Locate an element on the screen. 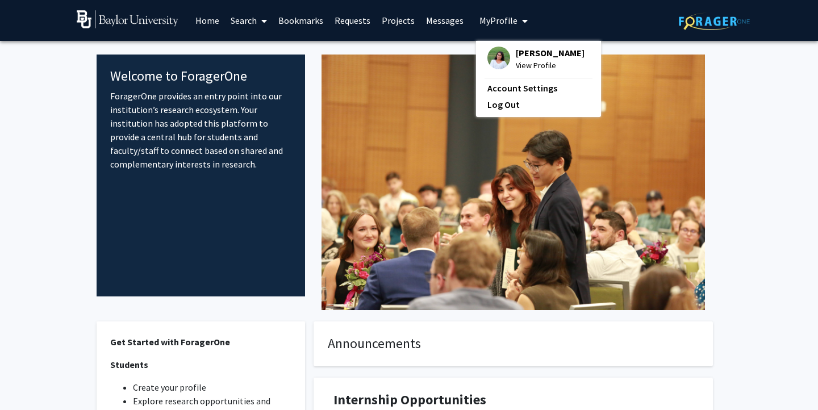  a: Account Settings is located at coordinates (539, 88).